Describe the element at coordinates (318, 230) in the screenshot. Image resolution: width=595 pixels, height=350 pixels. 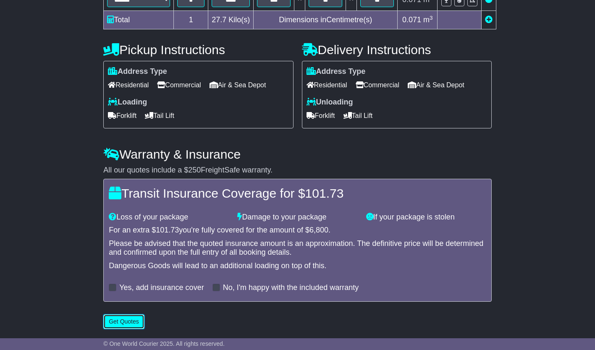
I see `span: 6,800` at that location.